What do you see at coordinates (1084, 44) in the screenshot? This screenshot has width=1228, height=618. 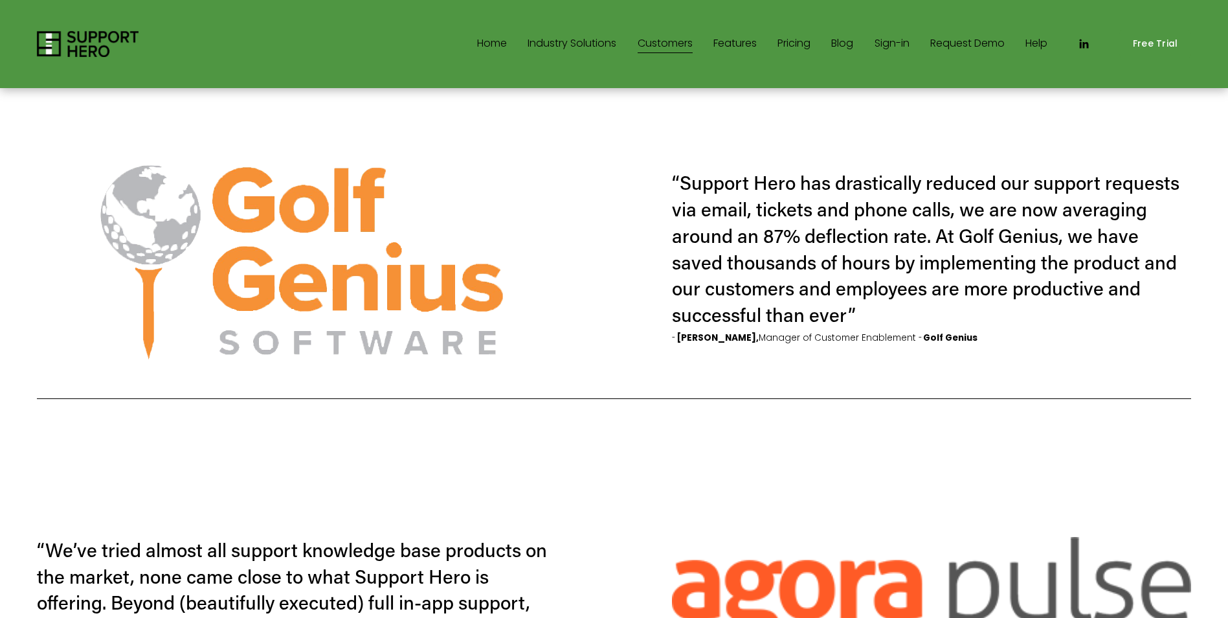 I see `a: LinkedIn` at bounding box center [1084, 44].